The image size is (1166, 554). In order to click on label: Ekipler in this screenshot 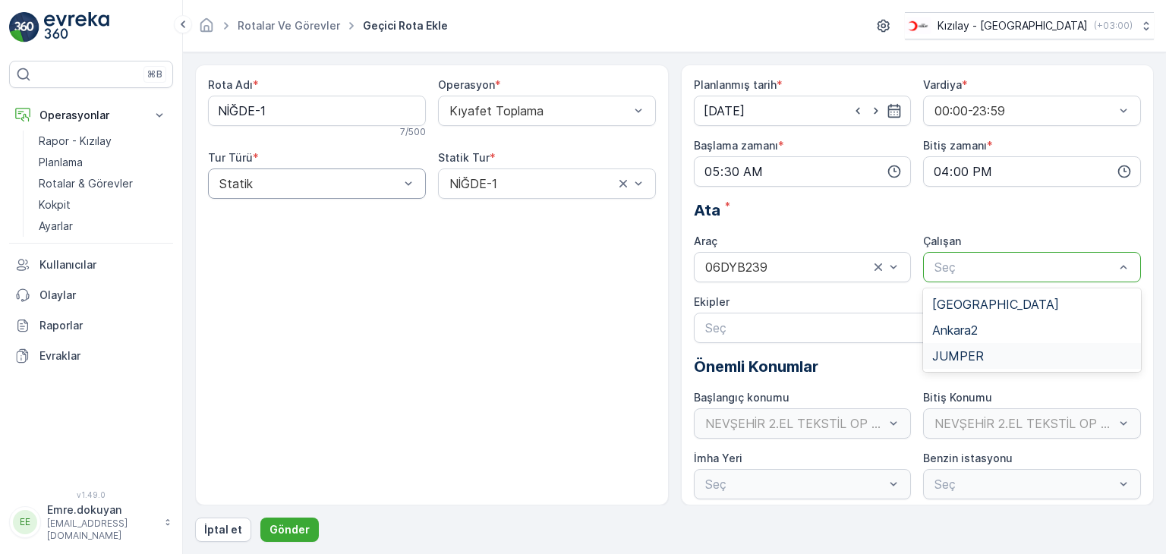, I will do `click(711, 301)`.